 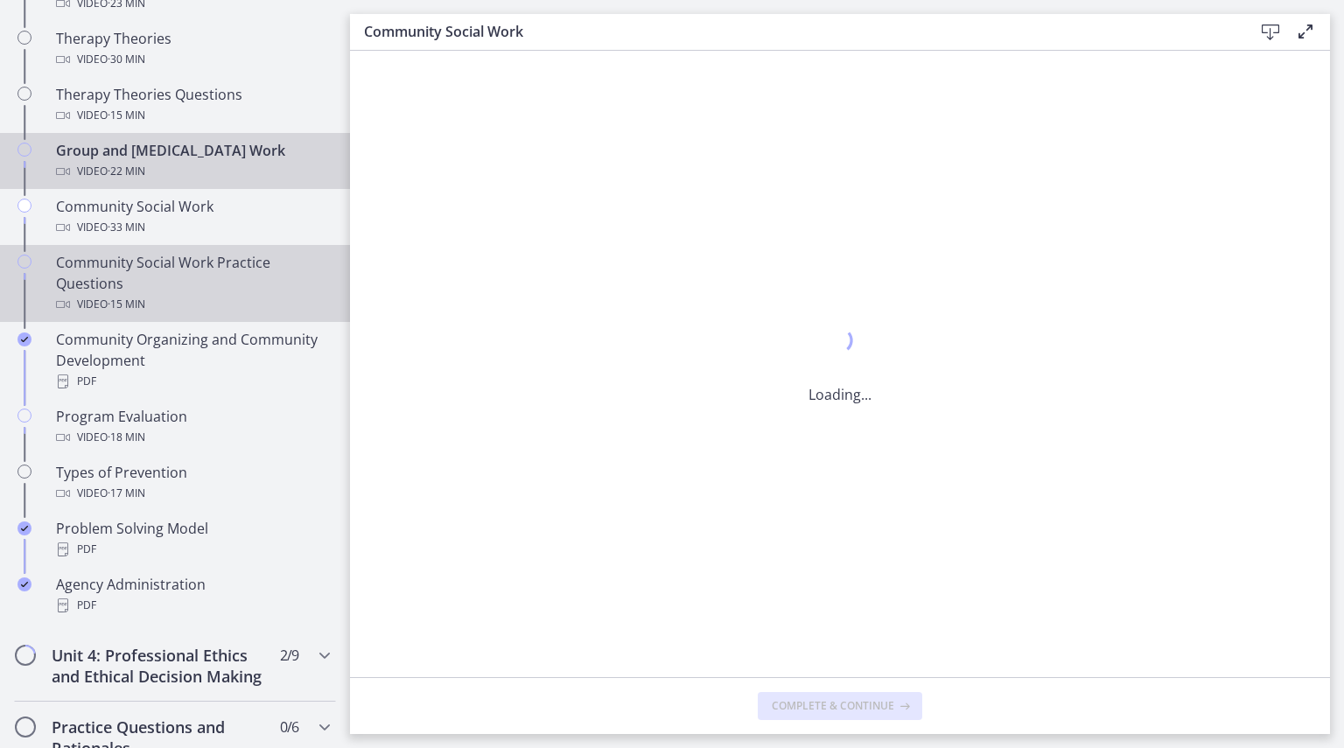 I want to click on div: Community Organizing and Community Development, so click(x=192, y=360).